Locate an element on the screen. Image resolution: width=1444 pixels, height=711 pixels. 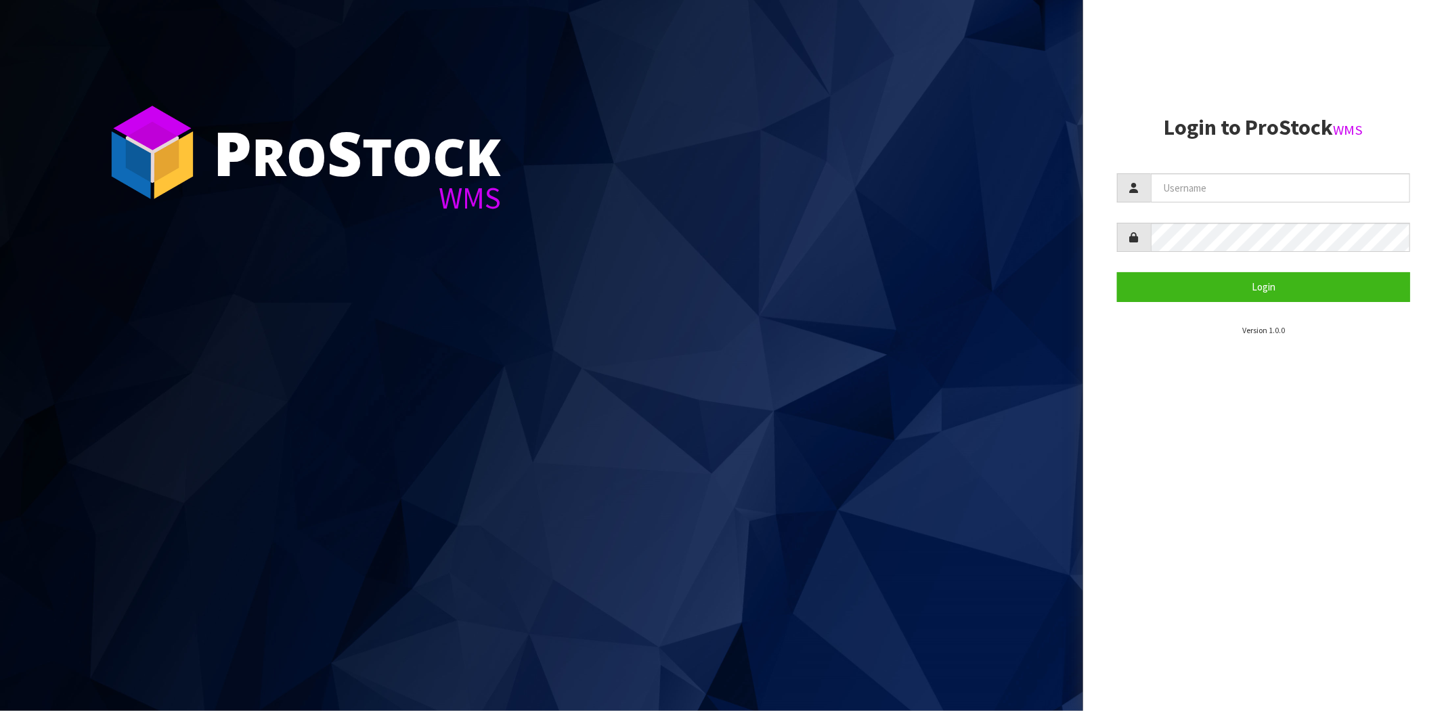
div: ro tock is located at coordinates (357, 152).